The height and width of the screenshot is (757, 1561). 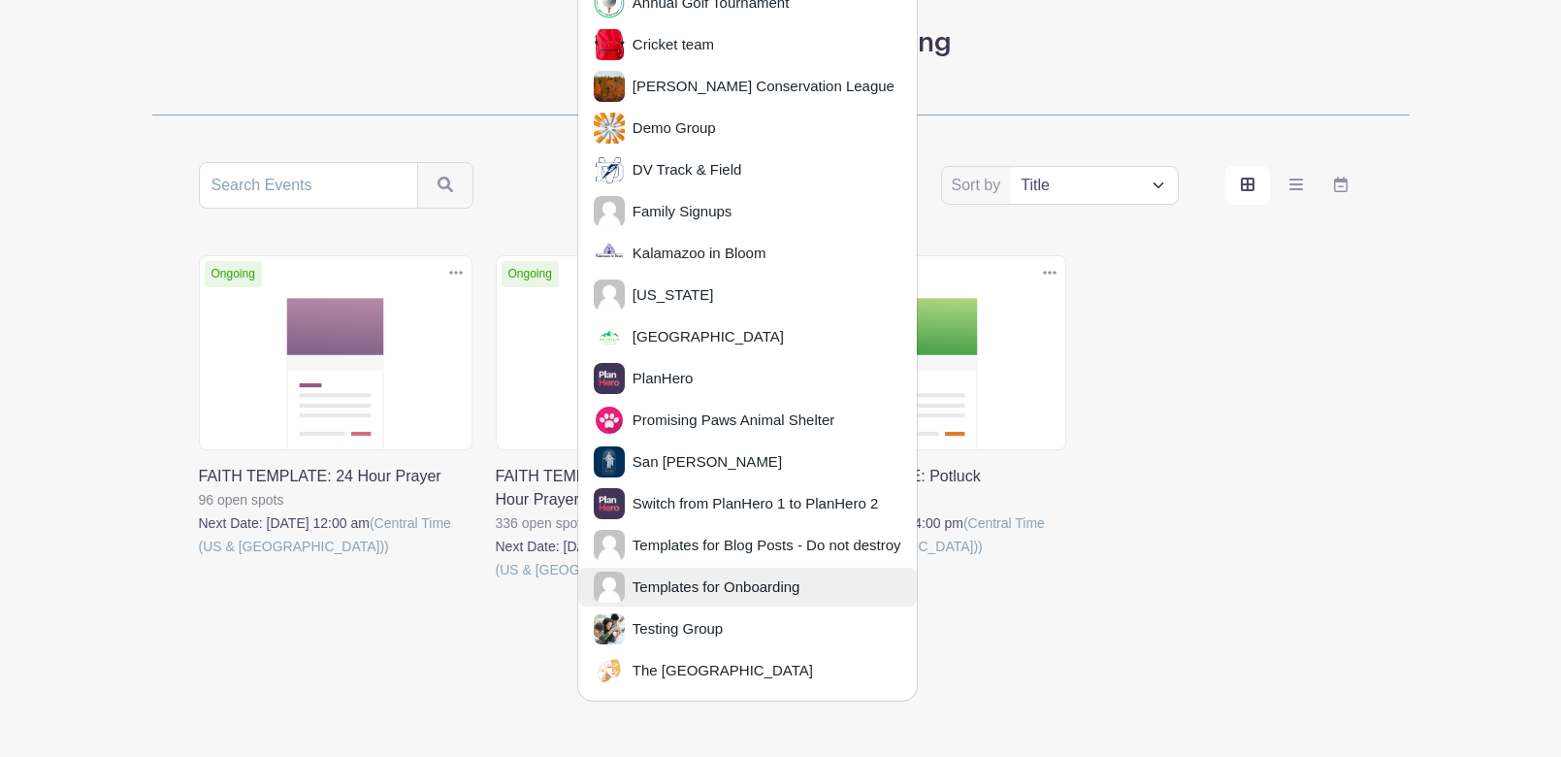 I want to click on img: pencils-200x200.png, so click(x=609, y=128).